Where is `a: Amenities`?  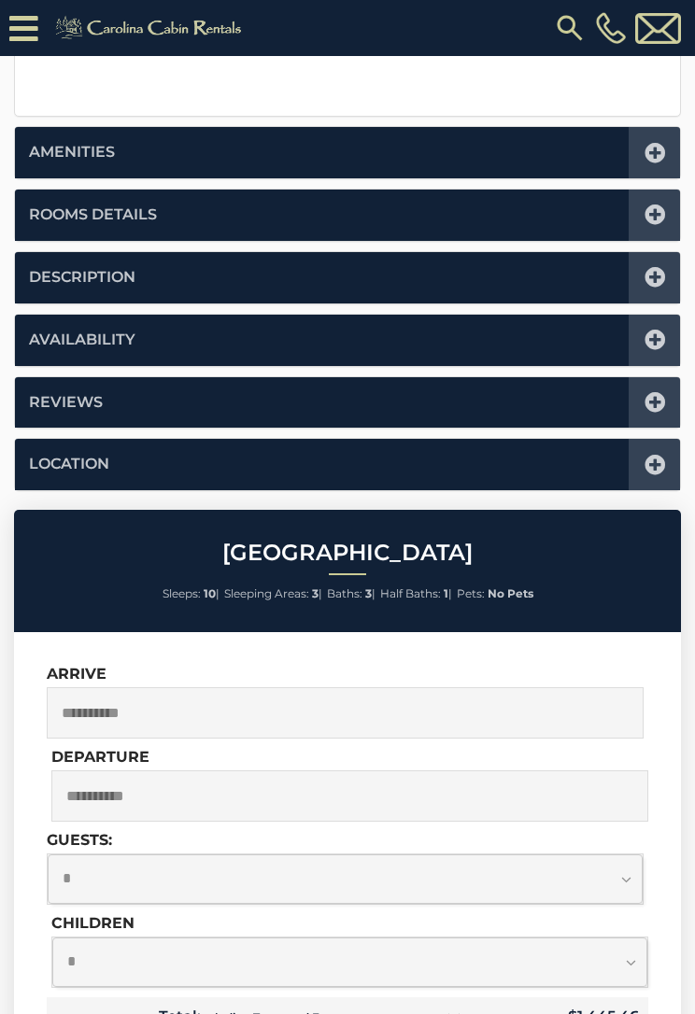
a: Amenities is located at coordinates (72, 152).